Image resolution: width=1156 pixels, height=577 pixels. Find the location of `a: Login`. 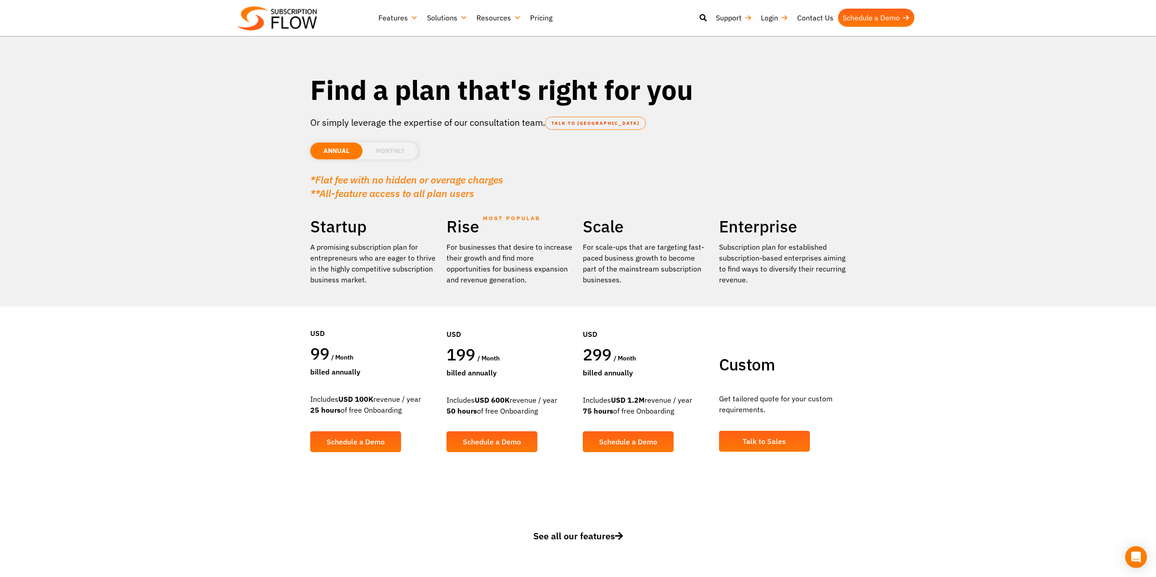

a: Login is located at coordinates (775, 18).